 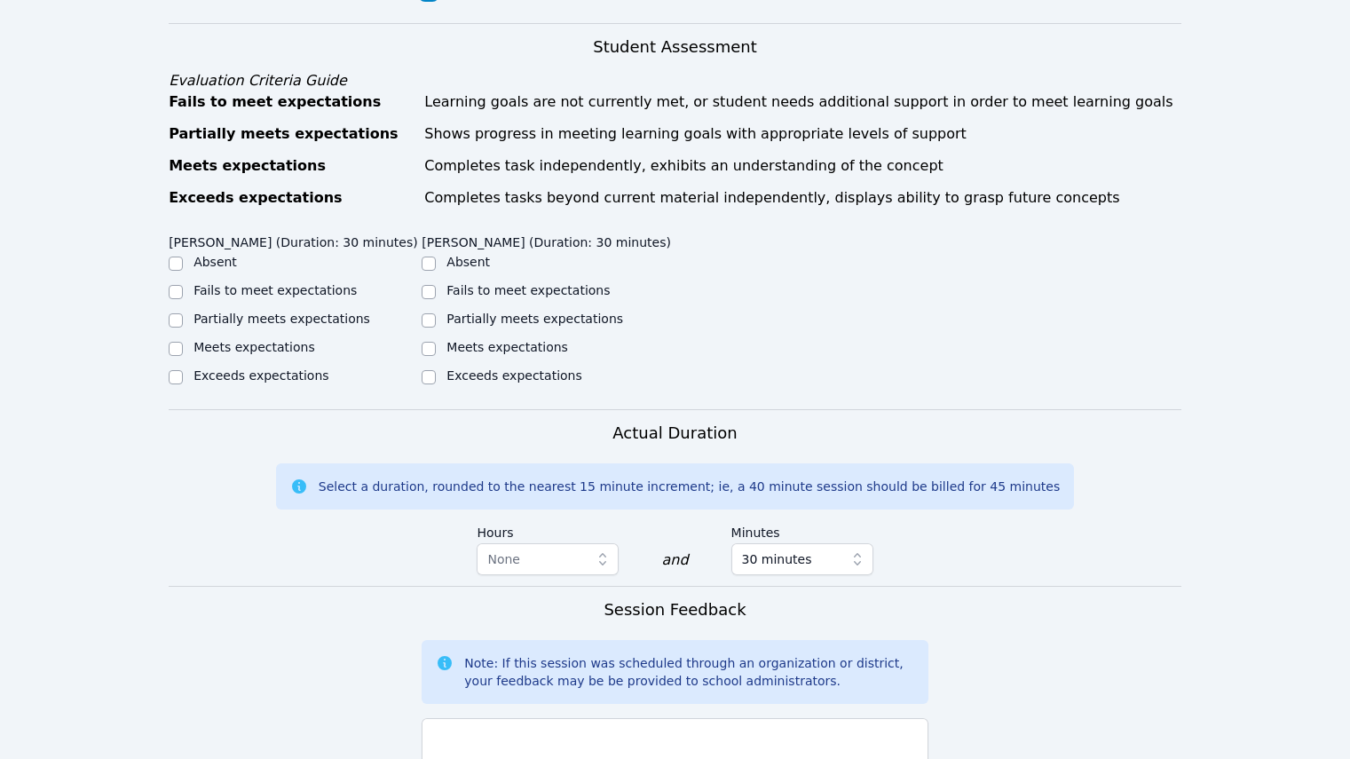 What do you see at coordinates (689, 672) in the screenshot?
I see `div: Note: If this session was scheduled through an organization or district, your feedback may be be ...` at bounding box center [689, 672].